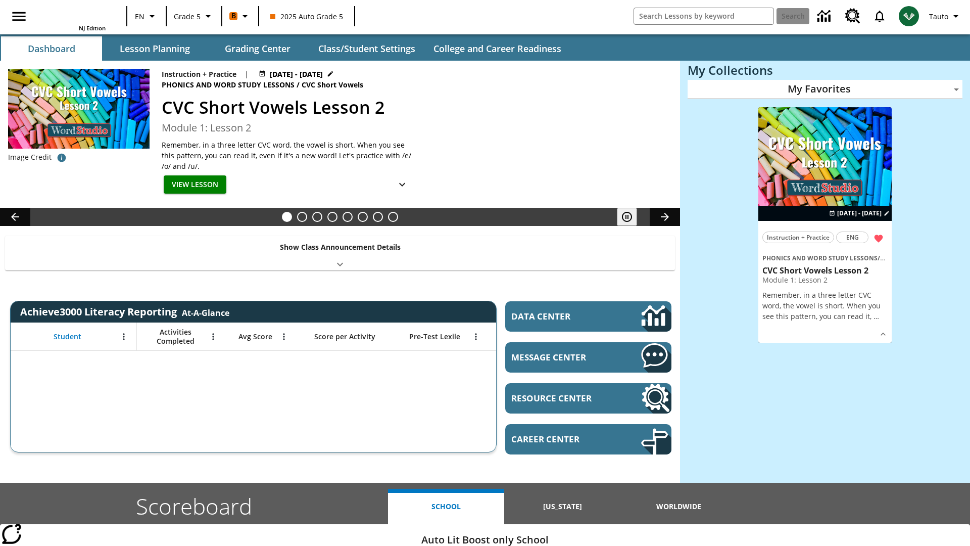  I want to click on button: Slide 5 Pre-release lesson, so click(348, 217).